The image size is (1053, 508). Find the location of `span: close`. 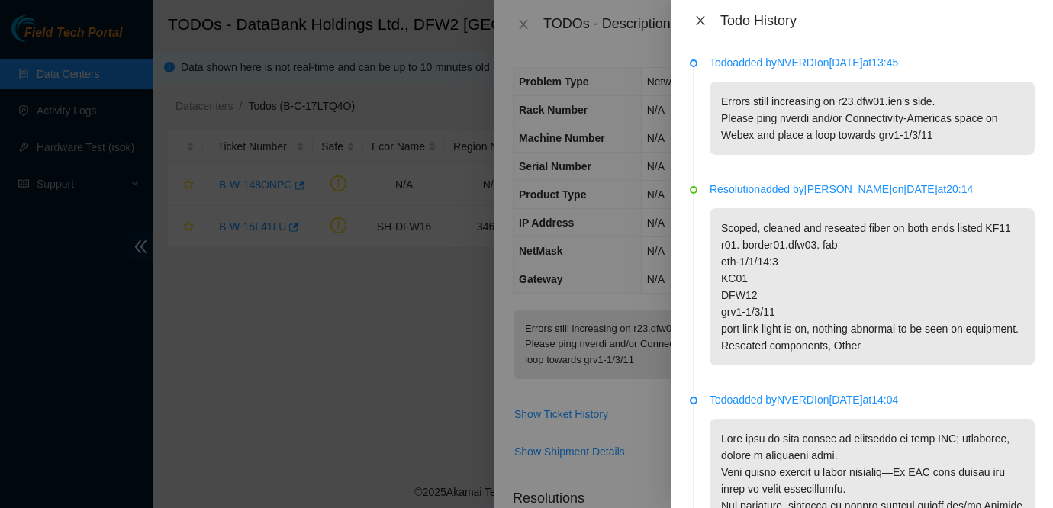

span: close is located at coordinates (700, 21).